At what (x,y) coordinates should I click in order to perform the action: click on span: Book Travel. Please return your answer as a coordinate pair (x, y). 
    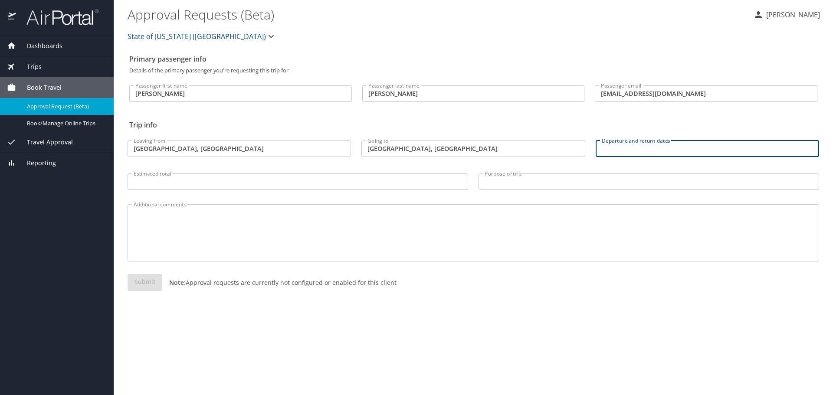
    Looking at the image, I should click on (39, 88).